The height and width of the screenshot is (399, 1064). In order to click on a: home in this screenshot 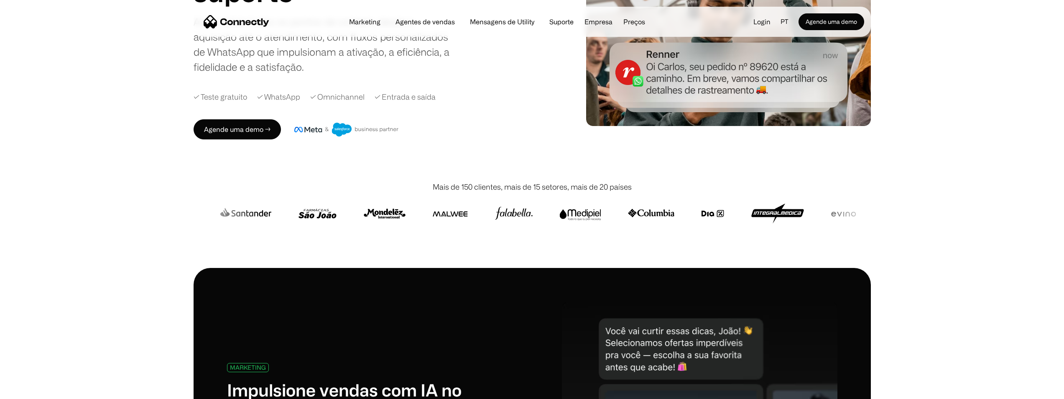, I will do `click(236, 22)`.